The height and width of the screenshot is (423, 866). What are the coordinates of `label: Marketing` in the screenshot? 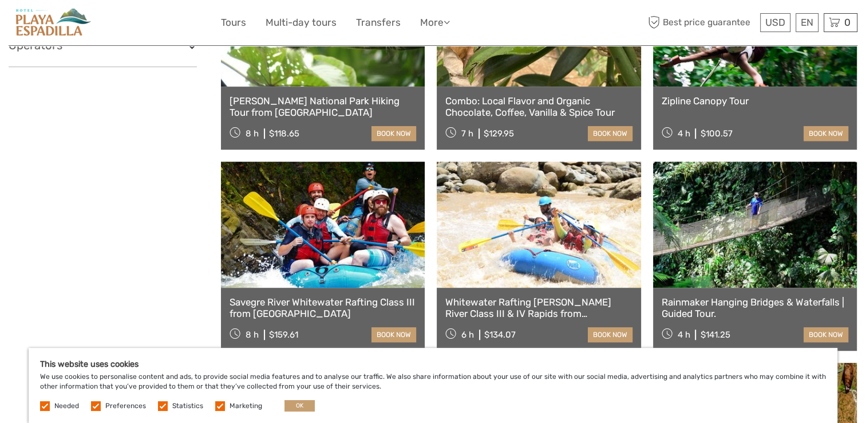 It's located at (246, 405).